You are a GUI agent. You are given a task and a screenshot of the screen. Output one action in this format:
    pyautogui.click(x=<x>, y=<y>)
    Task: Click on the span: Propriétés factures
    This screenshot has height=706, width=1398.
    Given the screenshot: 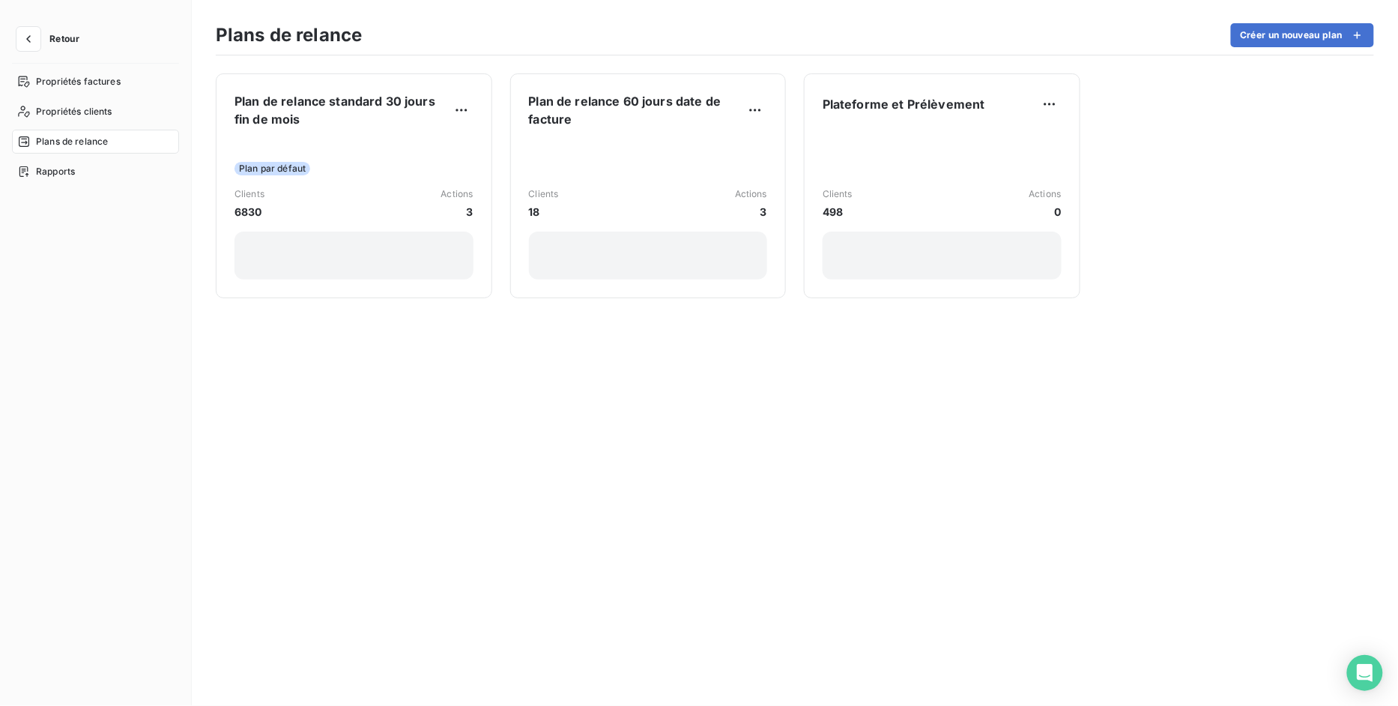 What is the action you would take?
    pyautogui.click(x=78, y=82)
    